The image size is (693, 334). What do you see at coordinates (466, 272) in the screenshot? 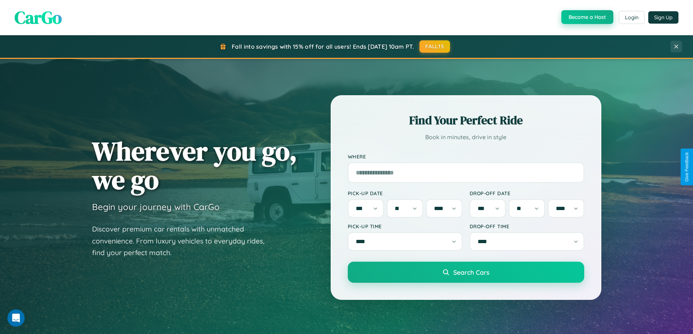
I see `button: Search Cars` at bounding box center [466, 272].